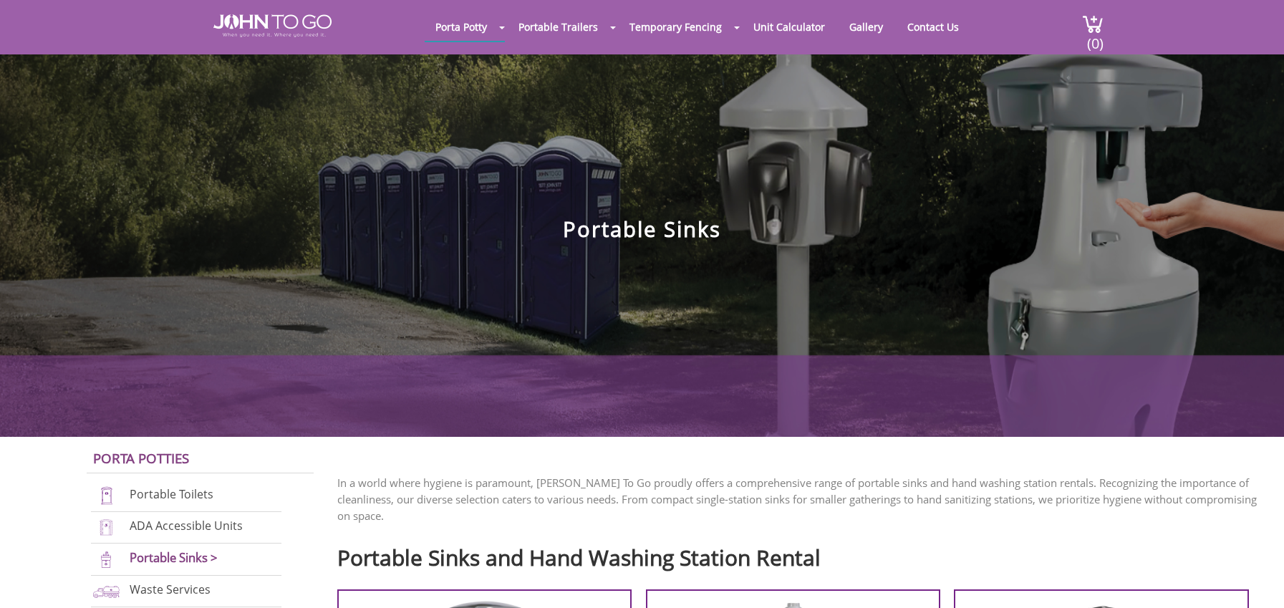  I want to click on img: portable-toilets-new.png, so click(106, 496).